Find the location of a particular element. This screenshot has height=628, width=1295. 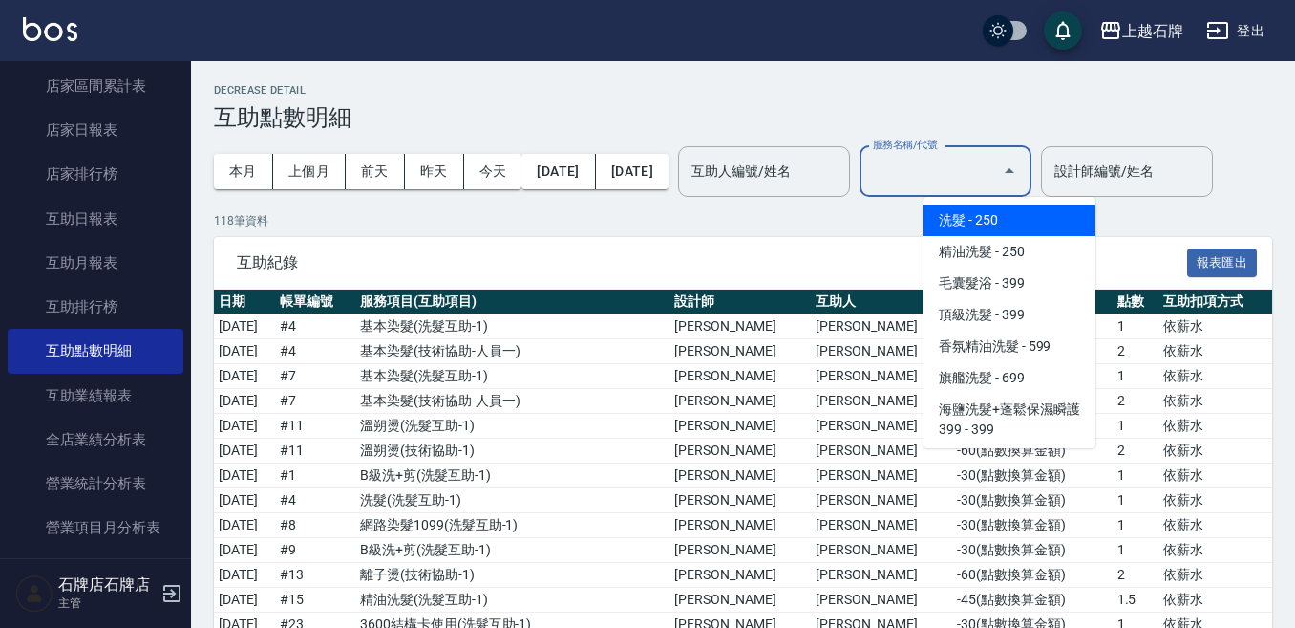

a: 全店業績分析表 is located at coordinates (96, 439).